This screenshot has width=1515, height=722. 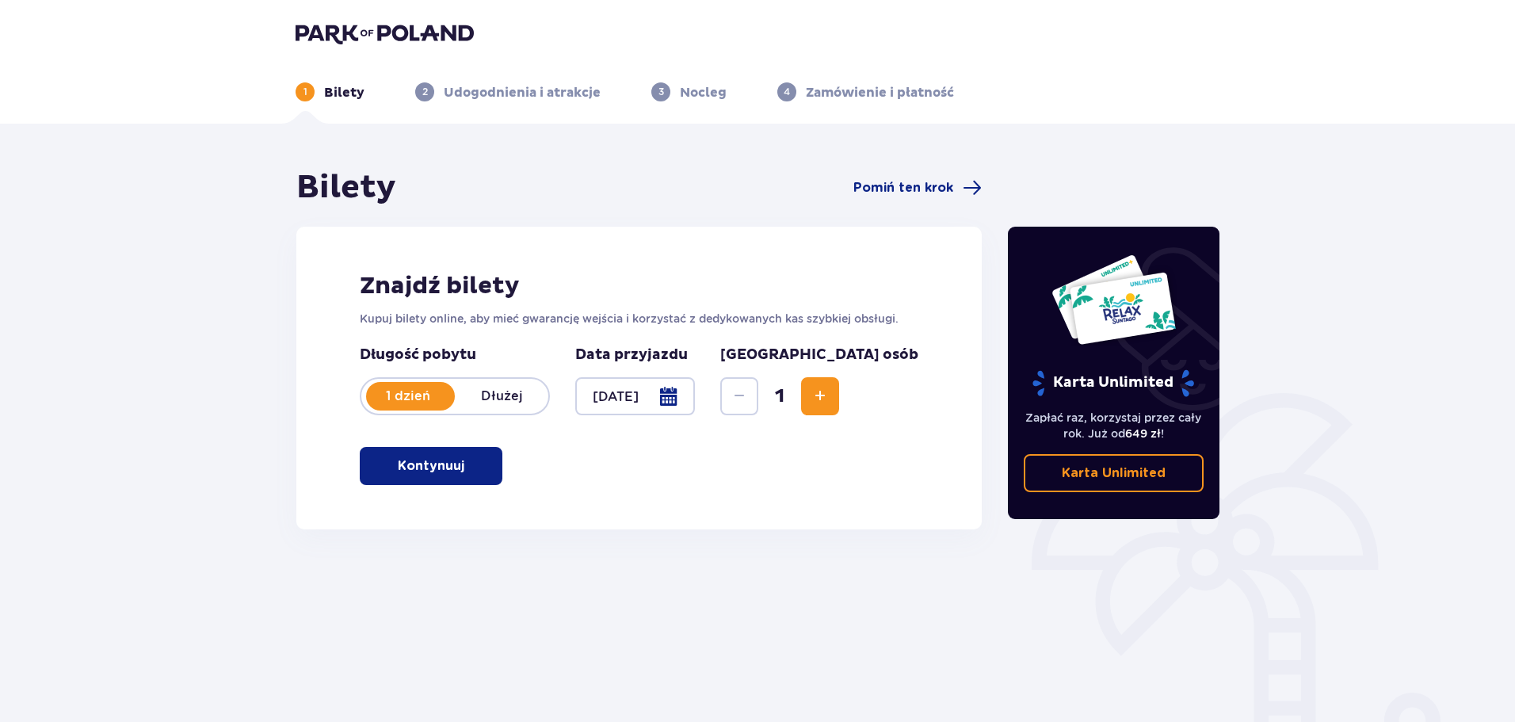 What do you see at coordinates (455, 355) in the screenshot?
I see `p: Długość pobytu` at bounding box center [455, 355].